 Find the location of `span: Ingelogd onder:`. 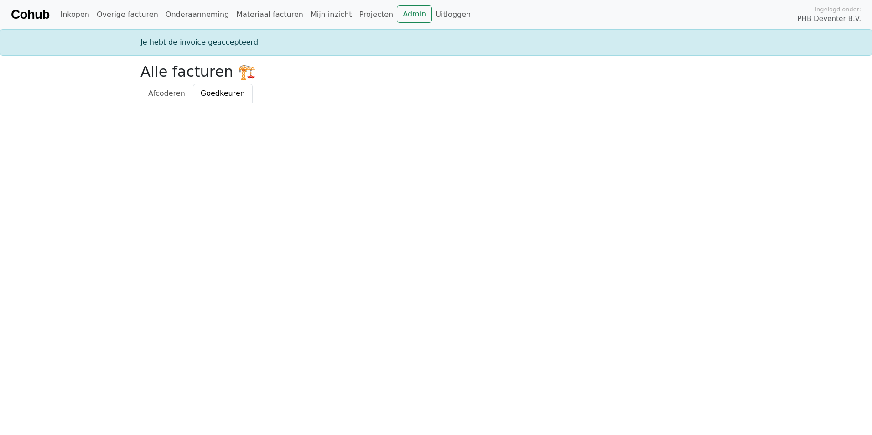

span: Ingelogd onder: is located at coordinates (837, 9).